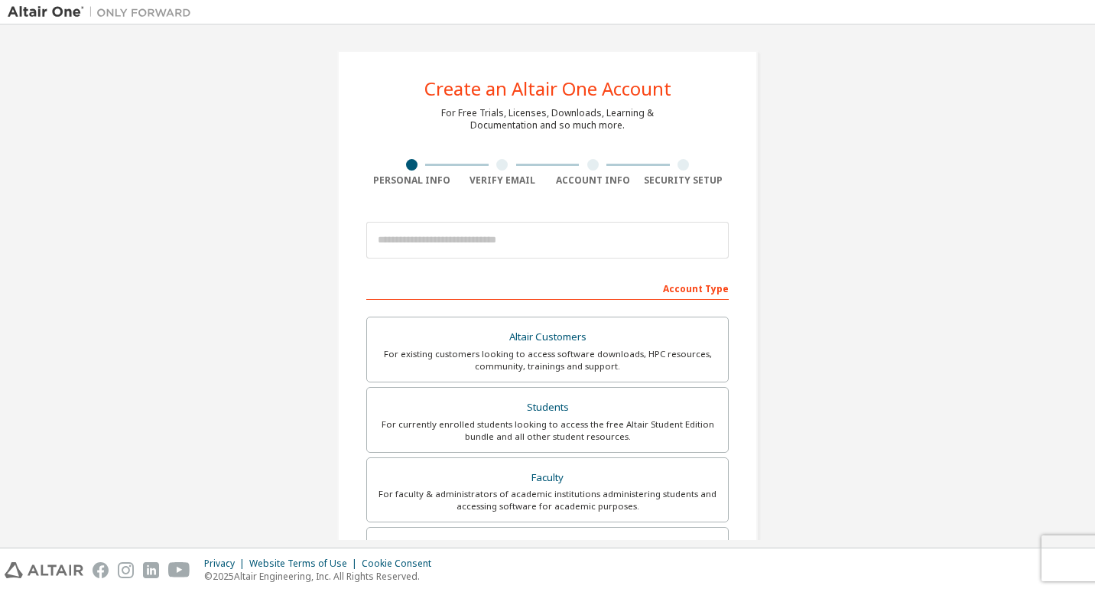  I want to click on div: Account Type, so click(547, 288).